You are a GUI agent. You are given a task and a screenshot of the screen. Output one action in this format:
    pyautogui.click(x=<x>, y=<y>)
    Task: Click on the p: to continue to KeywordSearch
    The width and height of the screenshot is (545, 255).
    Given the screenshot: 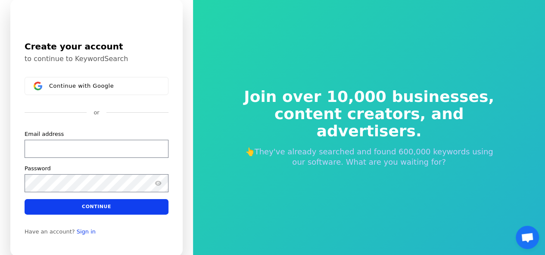 What is the action you would take?
    pyautogui.click(x=96, y=59)
    